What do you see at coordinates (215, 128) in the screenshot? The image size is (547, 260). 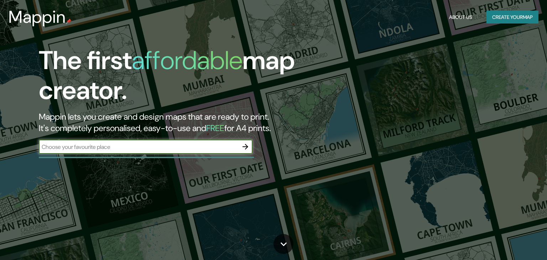 I see `h5: FREE` at bounding box center [215, 128].